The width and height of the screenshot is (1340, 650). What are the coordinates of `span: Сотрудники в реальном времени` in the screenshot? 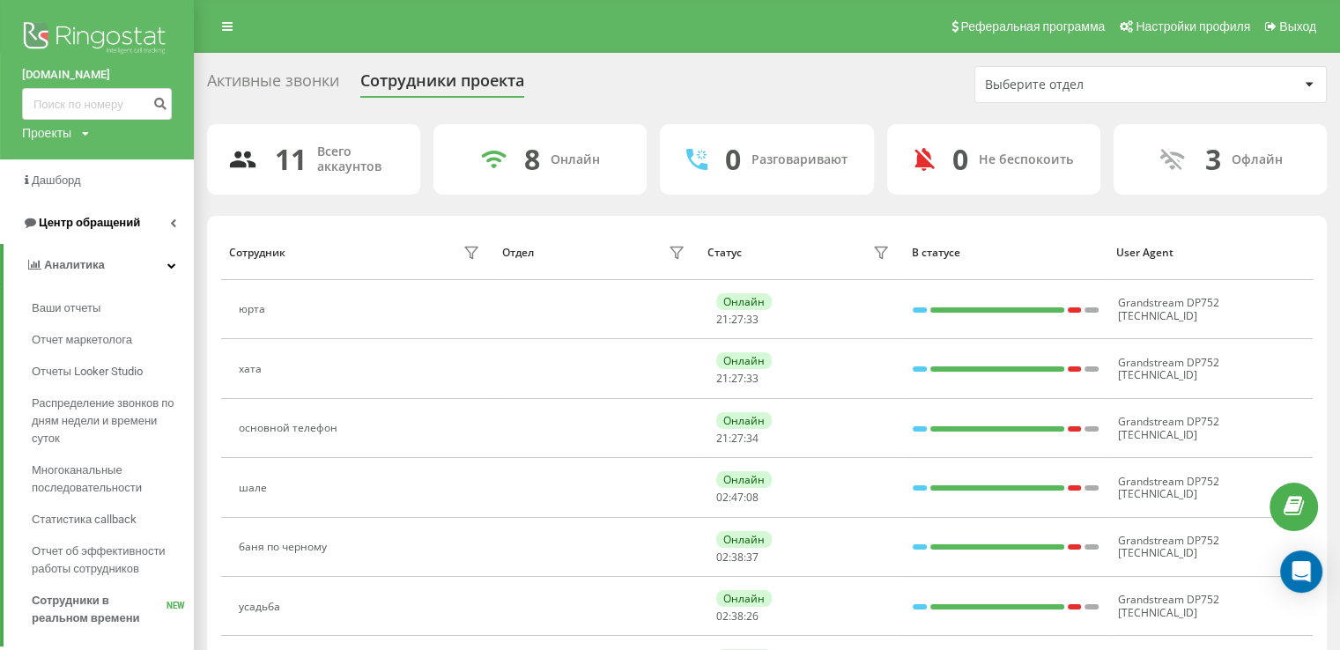 It's located at (99, 610).